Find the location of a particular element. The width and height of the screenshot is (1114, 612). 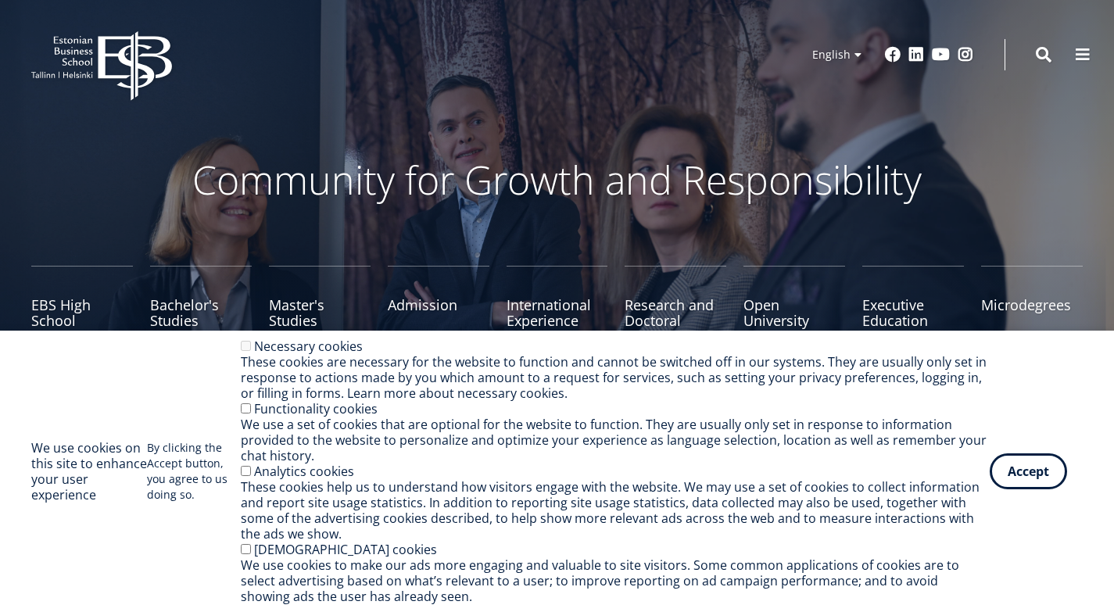

div: These cookies help us to understand how visitors engage with the website. We may use a set of coo... is located at coordinates (615, 510).